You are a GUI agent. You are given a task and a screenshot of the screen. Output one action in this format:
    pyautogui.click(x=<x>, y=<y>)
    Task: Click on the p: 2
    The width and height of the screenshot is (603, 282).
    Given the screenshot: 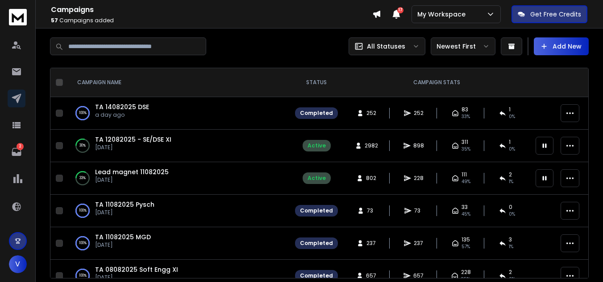 What is the action you would take?
    pyautogui.click(x=20, y=147)
    